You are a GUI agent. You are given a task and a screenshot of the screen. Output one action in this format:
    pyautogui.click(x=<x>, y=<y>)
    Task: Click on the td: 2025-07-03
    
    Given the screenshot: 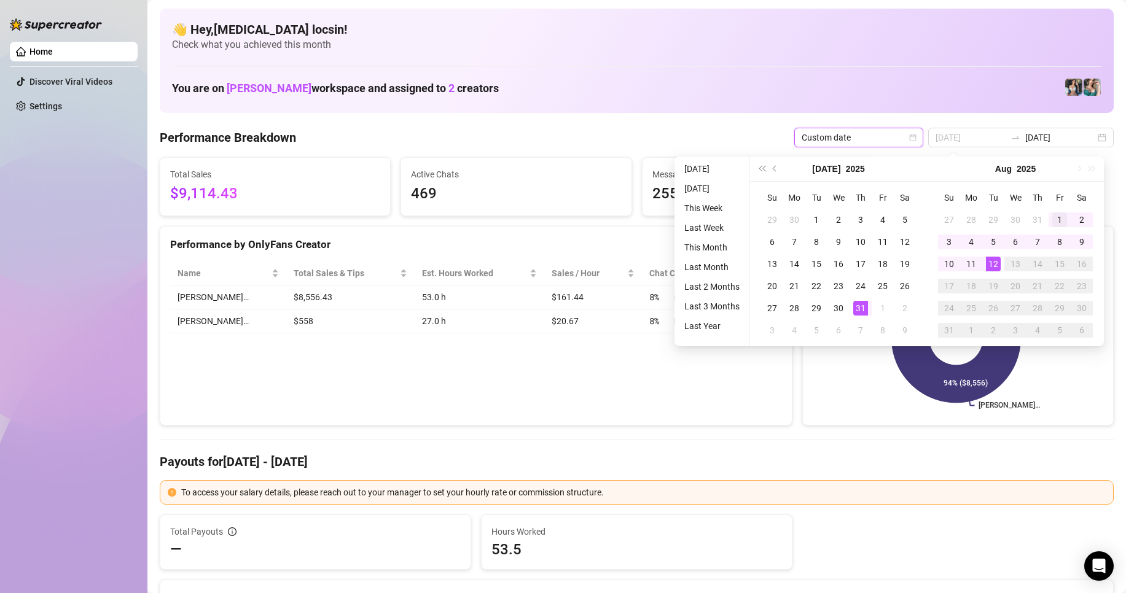 What is the action you would take?
    pyautogui.click(x=861, y=220)
    